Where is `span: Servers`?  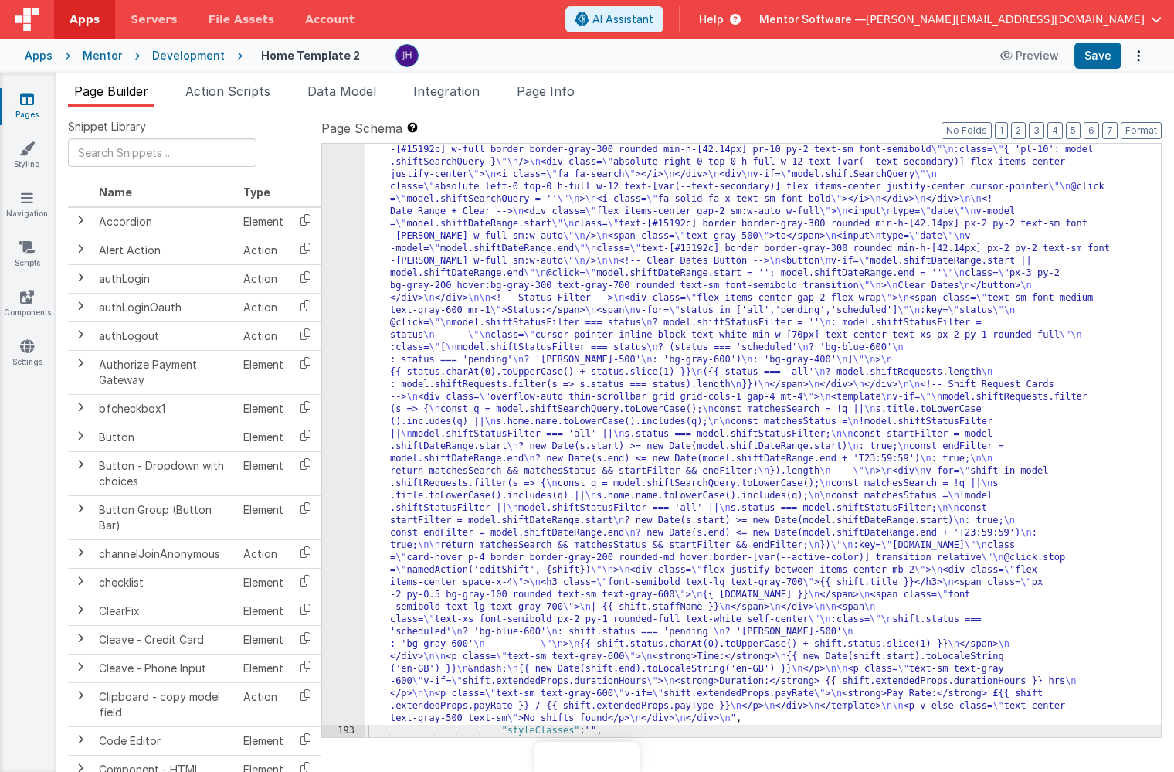
span: Servers is located at coordinates (154, 19).